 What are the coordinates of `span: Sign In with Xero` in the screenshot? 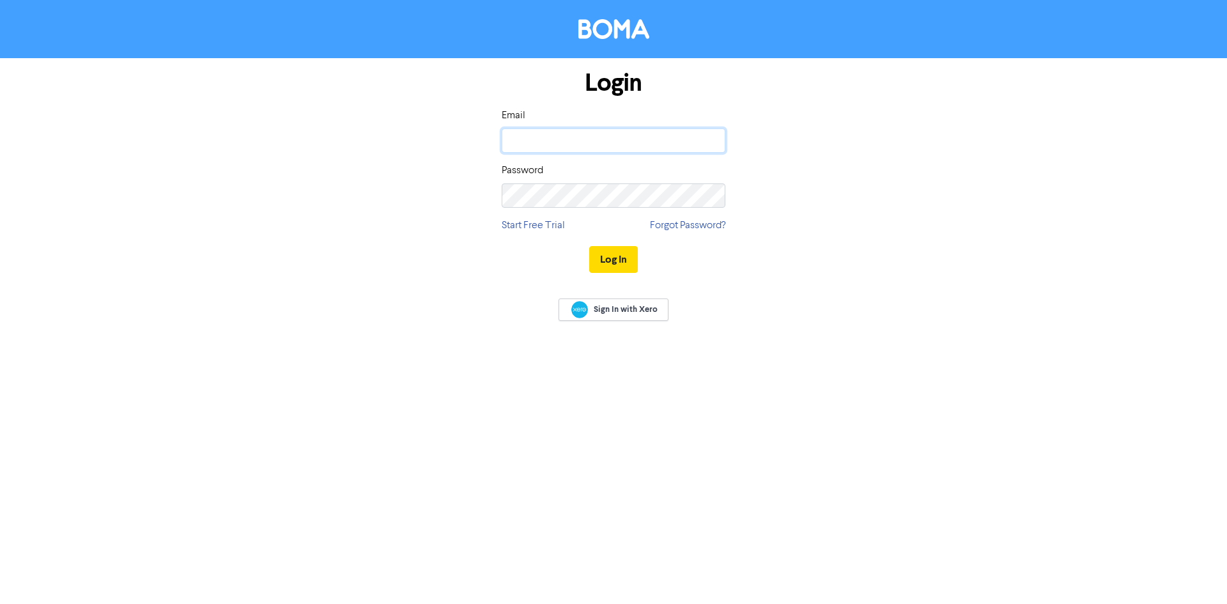 It's located at (626, 309).